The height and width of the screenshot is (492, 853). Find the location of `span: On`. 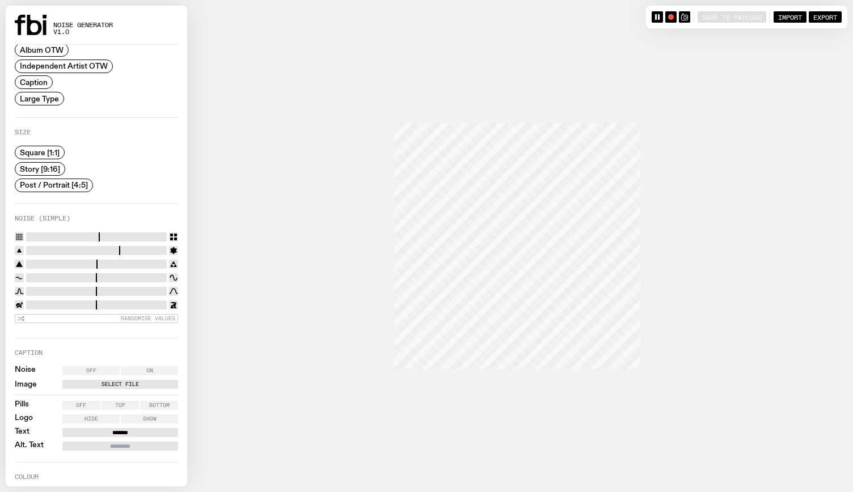

span: On is located at coordinates (150, 371).